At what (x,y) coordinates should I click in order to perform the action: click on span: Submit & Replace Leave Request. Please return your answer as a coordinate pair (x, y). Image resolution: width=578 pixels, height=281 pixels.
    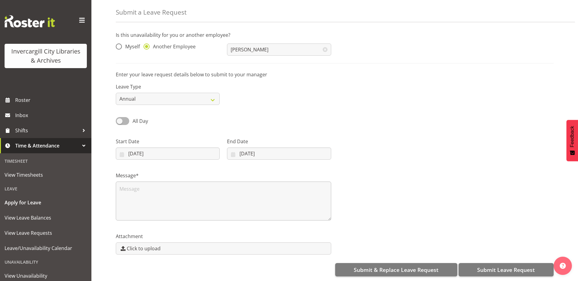
    Looking at the image, I should click on (396, 270).